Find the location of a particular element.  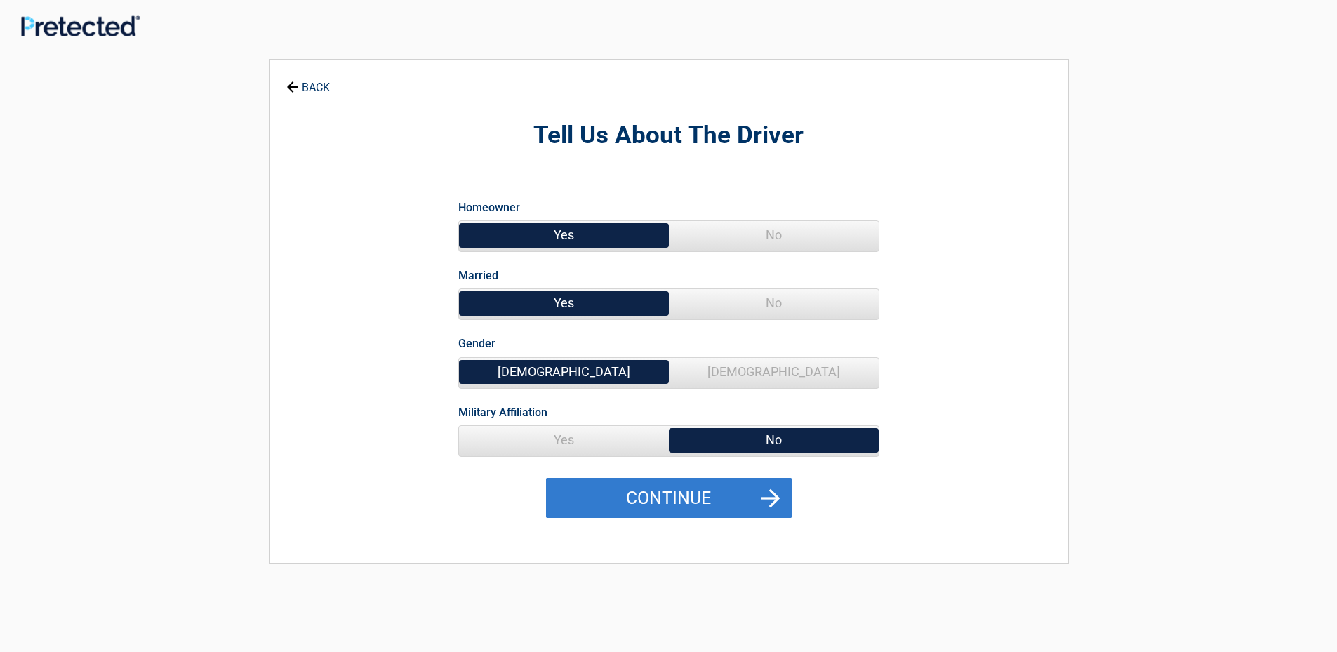

h2: Tell Us About The Driver is located at coordinates (669, 135).